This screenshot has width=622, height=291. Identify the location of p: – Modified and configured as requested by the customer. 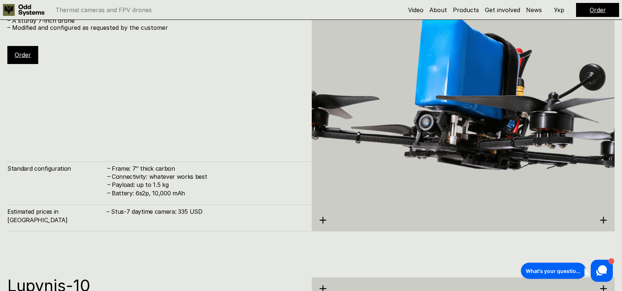
(155, 28).